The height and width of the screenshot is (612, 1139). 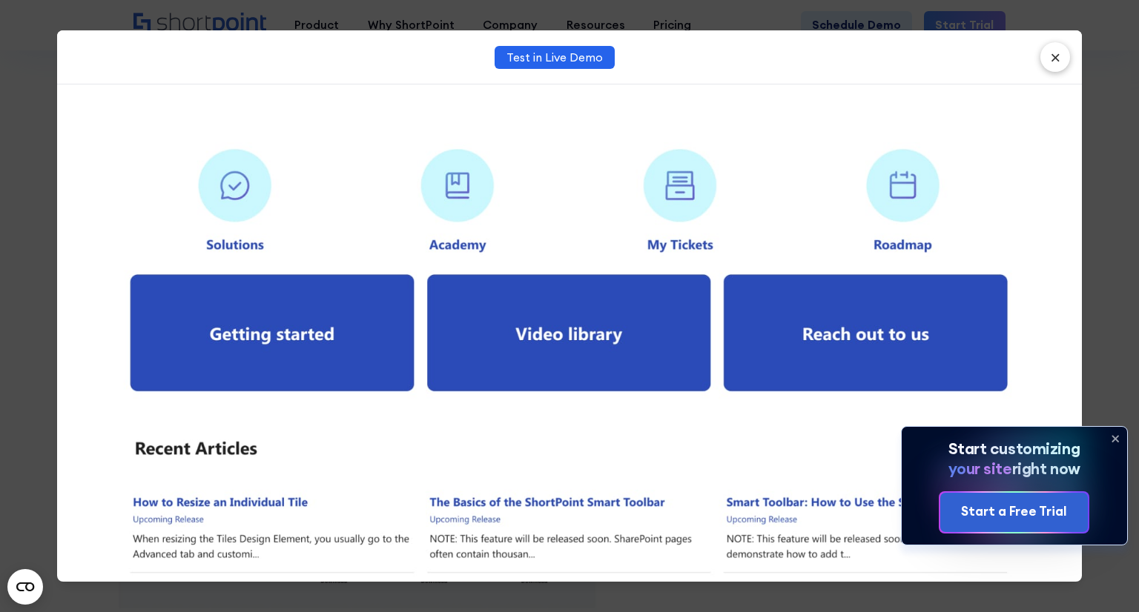 I want to click on div: Start a Free Trial, so click(x=1013, y=512).